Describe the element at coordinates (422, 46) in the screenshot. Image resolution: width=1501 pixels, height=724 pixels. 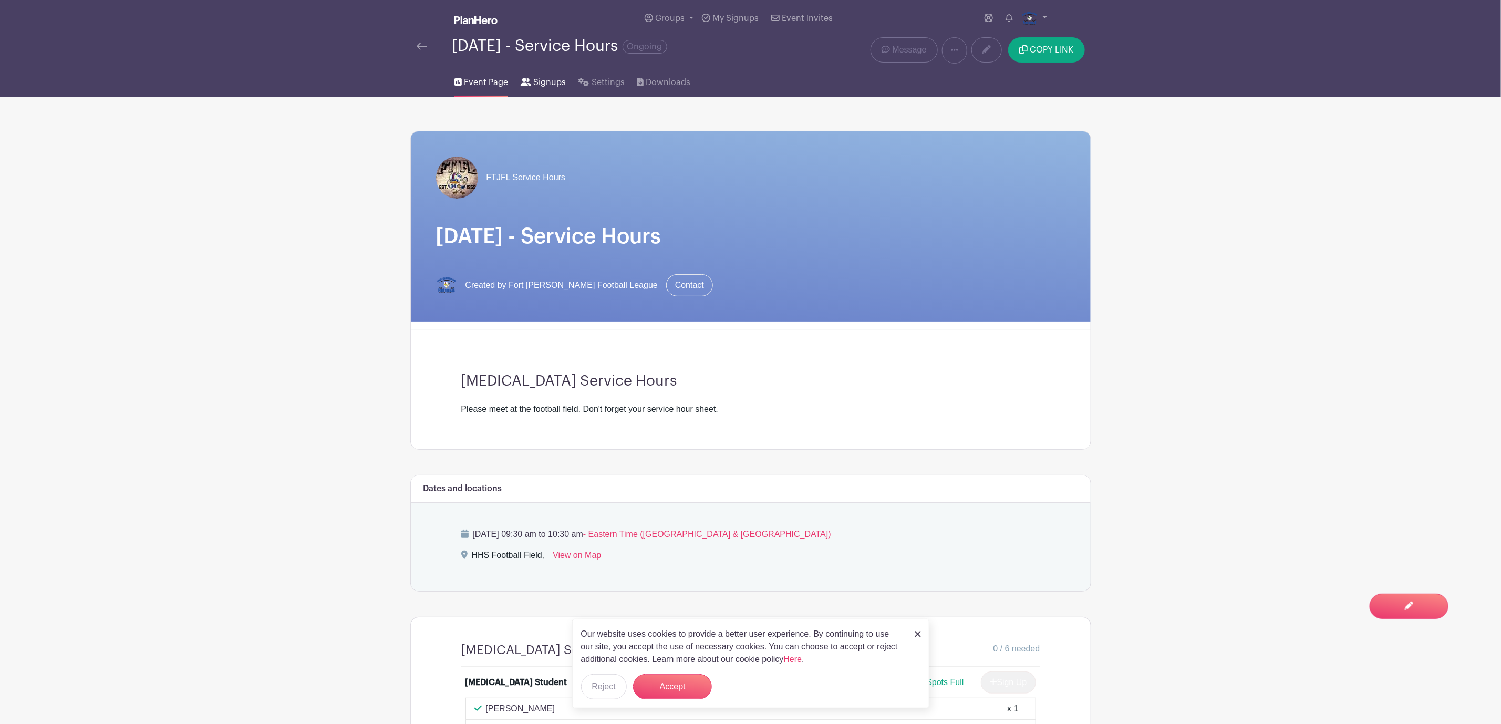
I see `img: back-arrow-29a5d9b10d5bd6ae65dc969a981735edf675c4d7a1fe02e03b50dbd4ba3cdb55.svg` at that location.